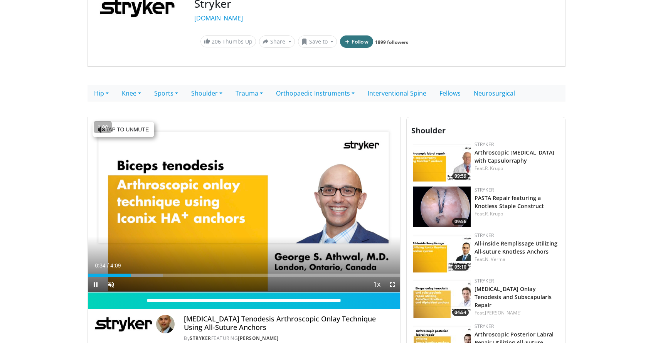  What do you see at coordinates (318, 42) in the screenshot?
I see `button: Save to` at bounding box center [318, 42].